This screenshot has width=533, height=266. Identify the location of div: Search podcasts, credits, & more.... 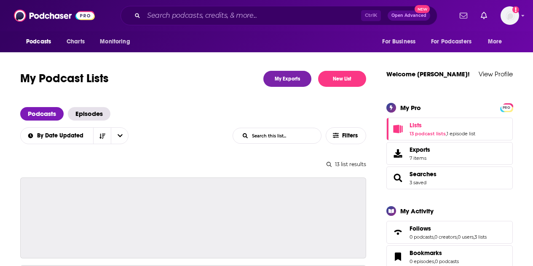
(279, 16).